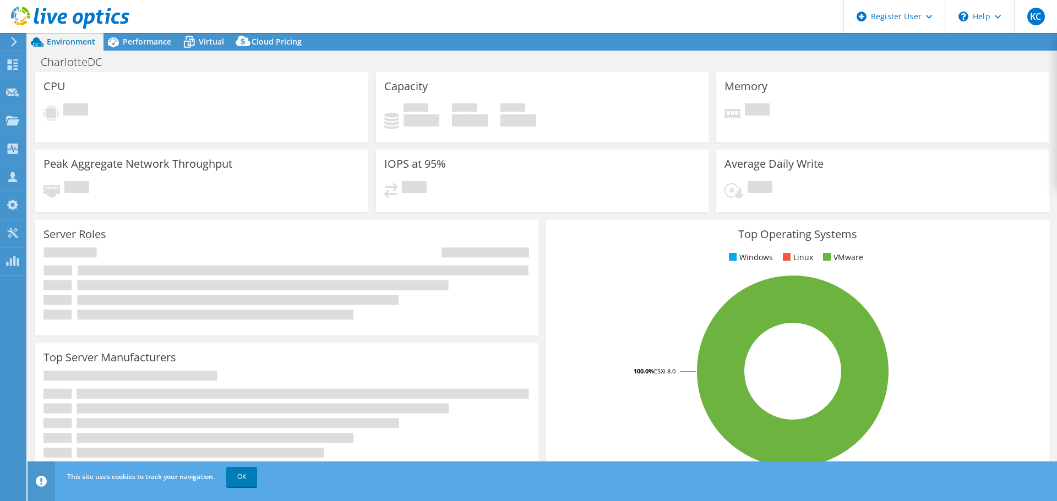 The height and width of the screenshot is (501, 1057). I want to click on h3: CPU, so click(54, 86).